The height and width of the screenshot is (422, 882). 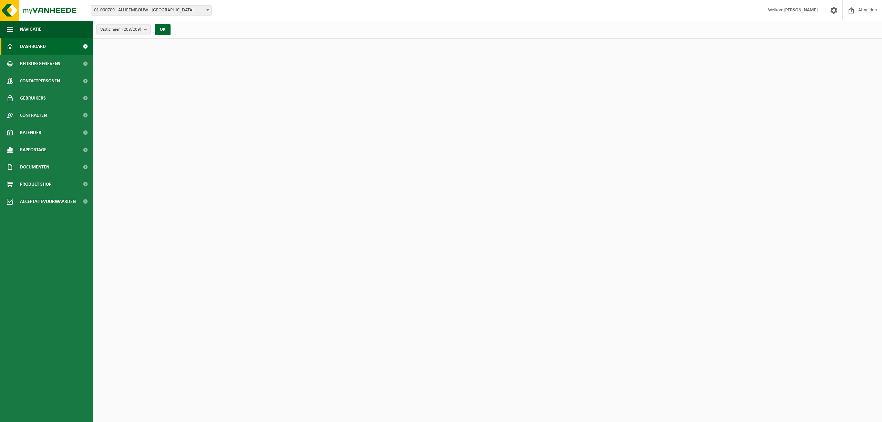 What do you see at coordinates (35, 184) in the screenshot?
I see `span: Product Shop` at bounding box center [35, 184].